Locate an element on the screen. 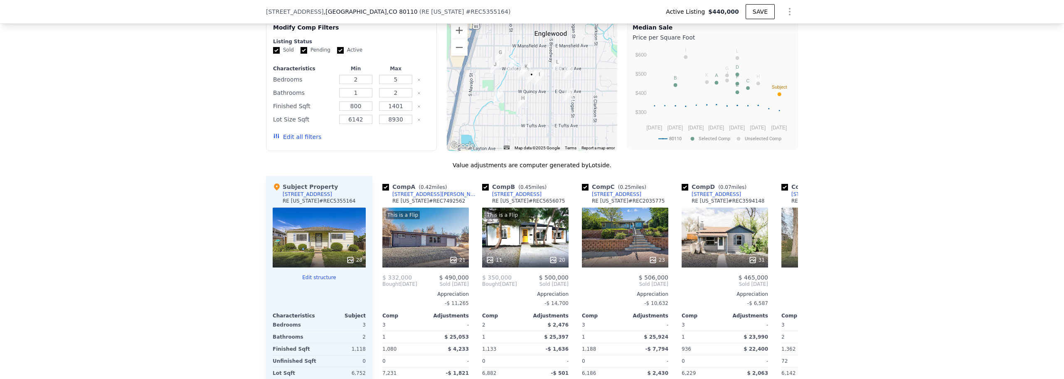  div: 2 is located at coordinates (802, 337).